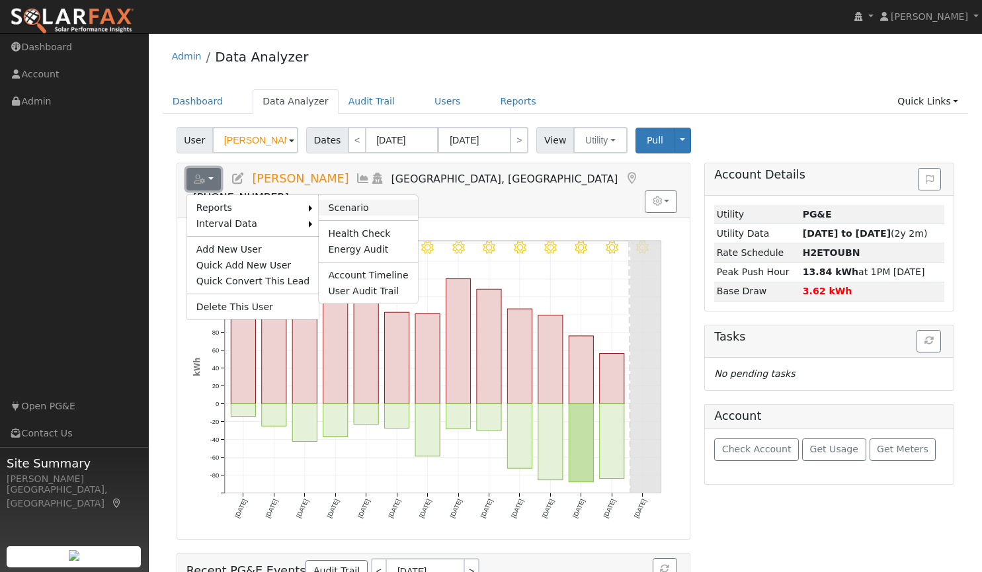 The width and height of the screenshot is (982, 572). I want to click on text: -20, so click(214, 421).